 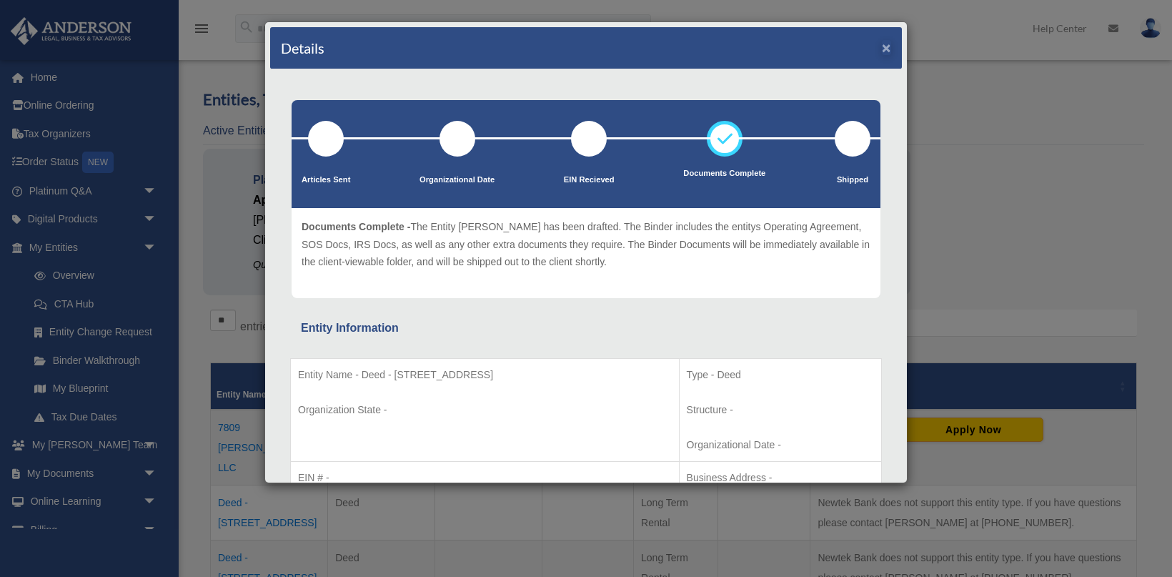 I want to click on p: EIN Recieved, so click(x=589, y=180).